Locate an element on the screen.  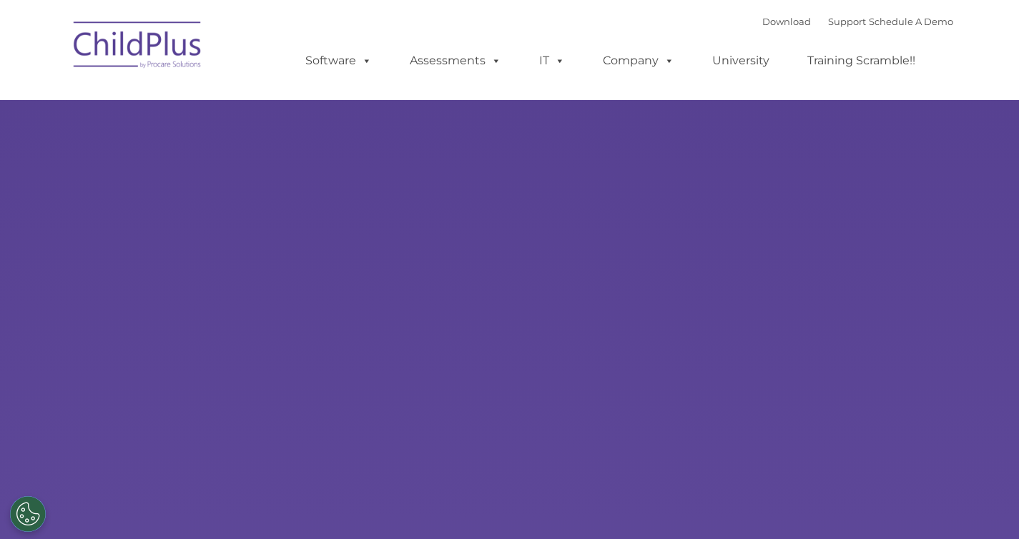
img: ChildPlus by Procare Solutions is located at coordinates (138, 47).